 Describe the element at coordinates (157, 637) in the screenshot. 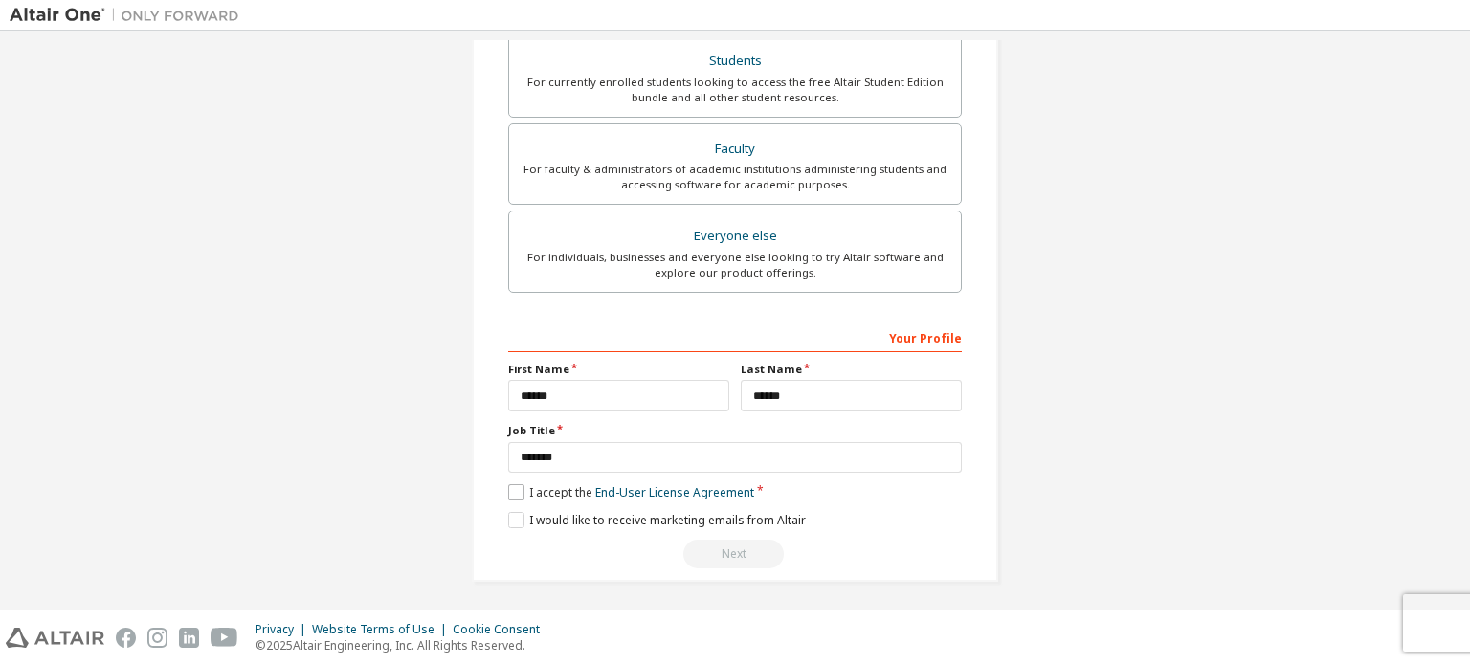

I see `img: instagram.svg` at that location.